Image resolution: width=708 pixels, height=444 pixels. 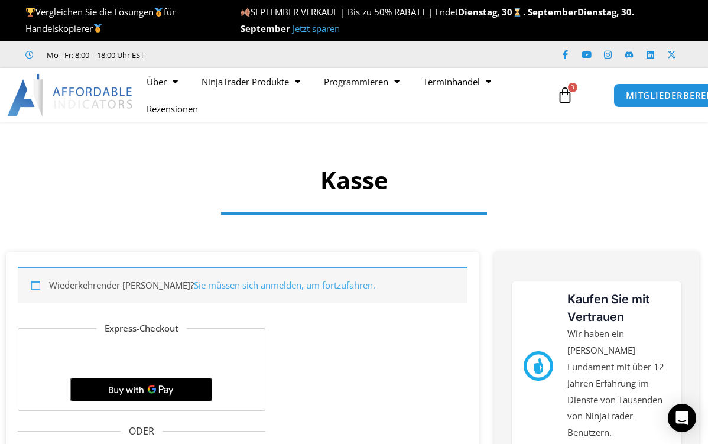 I want to click on a: Programmieren, so click(x=362, y=82).